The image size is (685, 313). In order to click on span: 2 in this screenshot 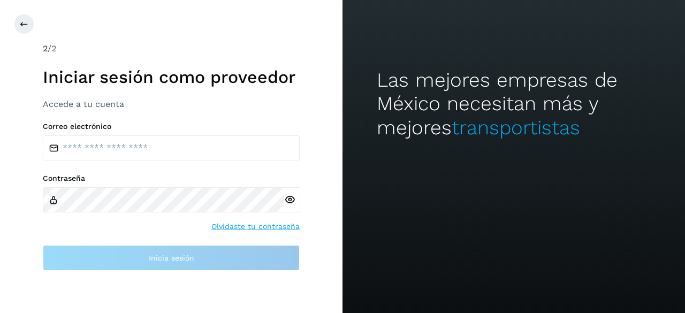, I will do `click(45, 48)`.